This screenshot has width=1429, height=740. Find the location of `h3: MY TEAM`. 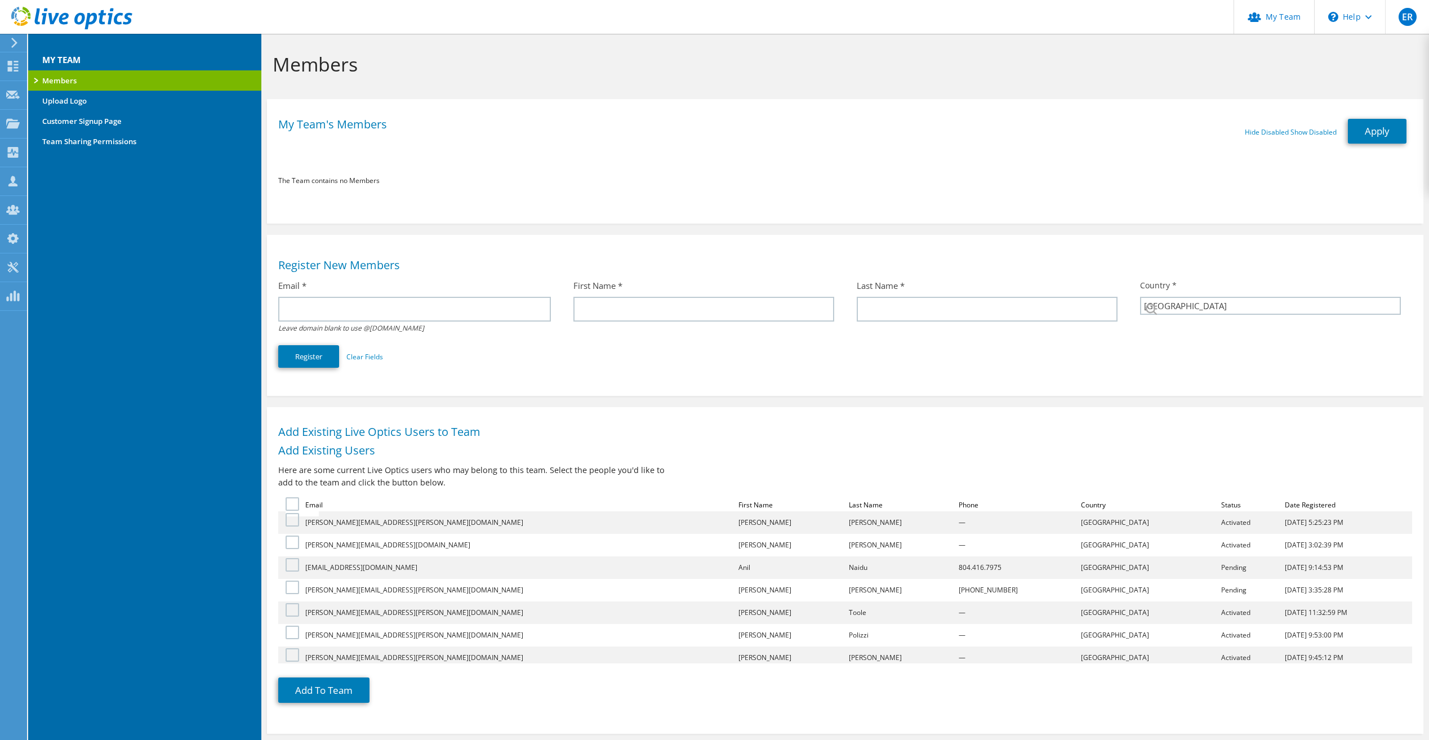

h3: MY TEAM is located at coordinates (145, 54).